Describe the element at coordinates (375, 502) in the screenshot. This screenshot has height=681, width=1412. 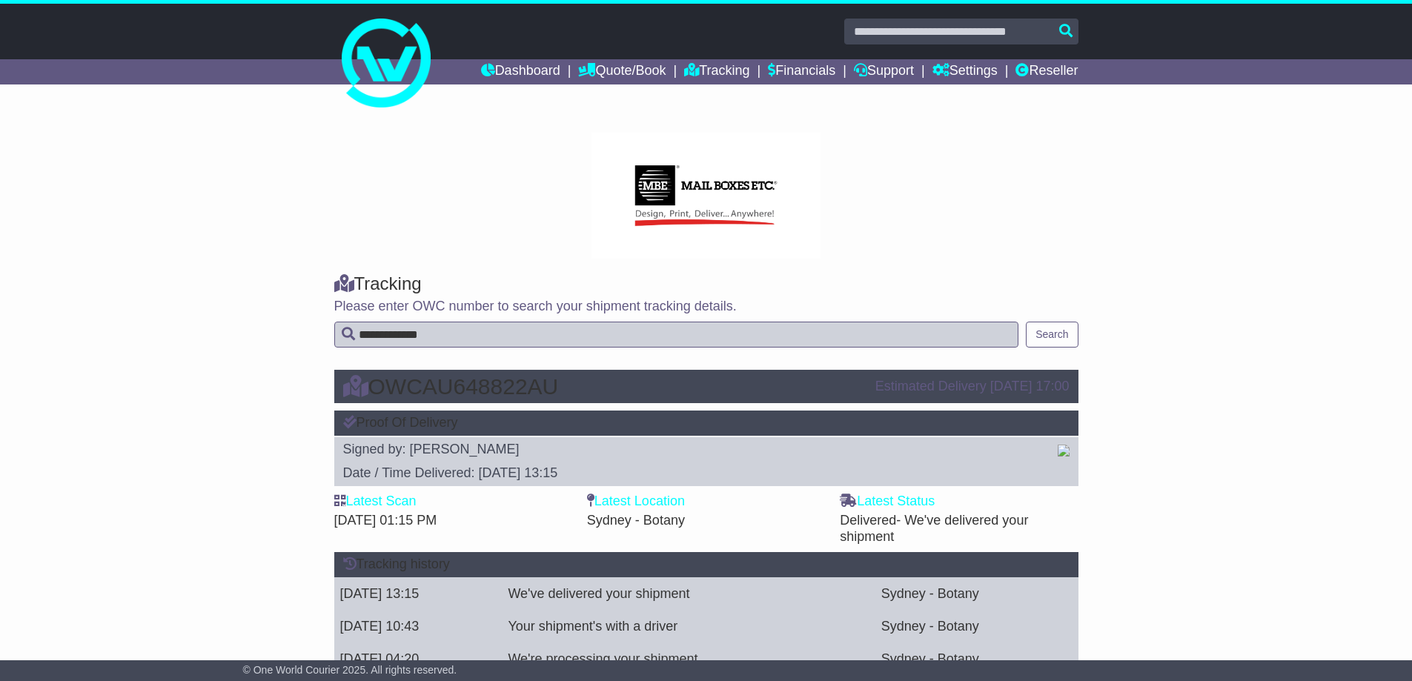
I see `label: Latest Scan` at that location.